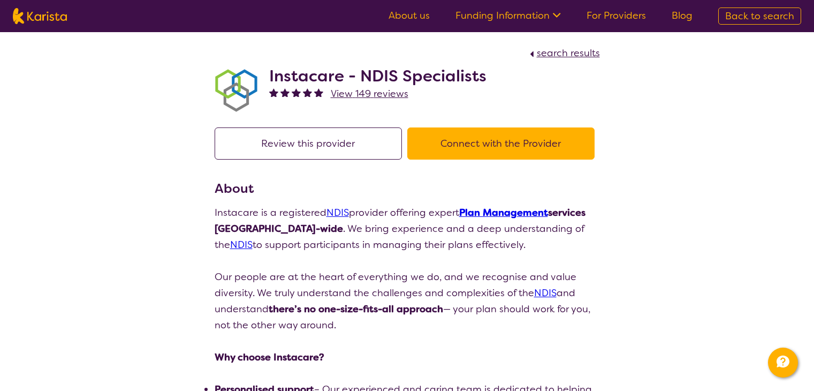 Image resolution: width=814 pixels, height=391 pixels. Describe the element at coordinates (504, 143) in the screenshot. I see `a: Connect with the Provider` at that location.